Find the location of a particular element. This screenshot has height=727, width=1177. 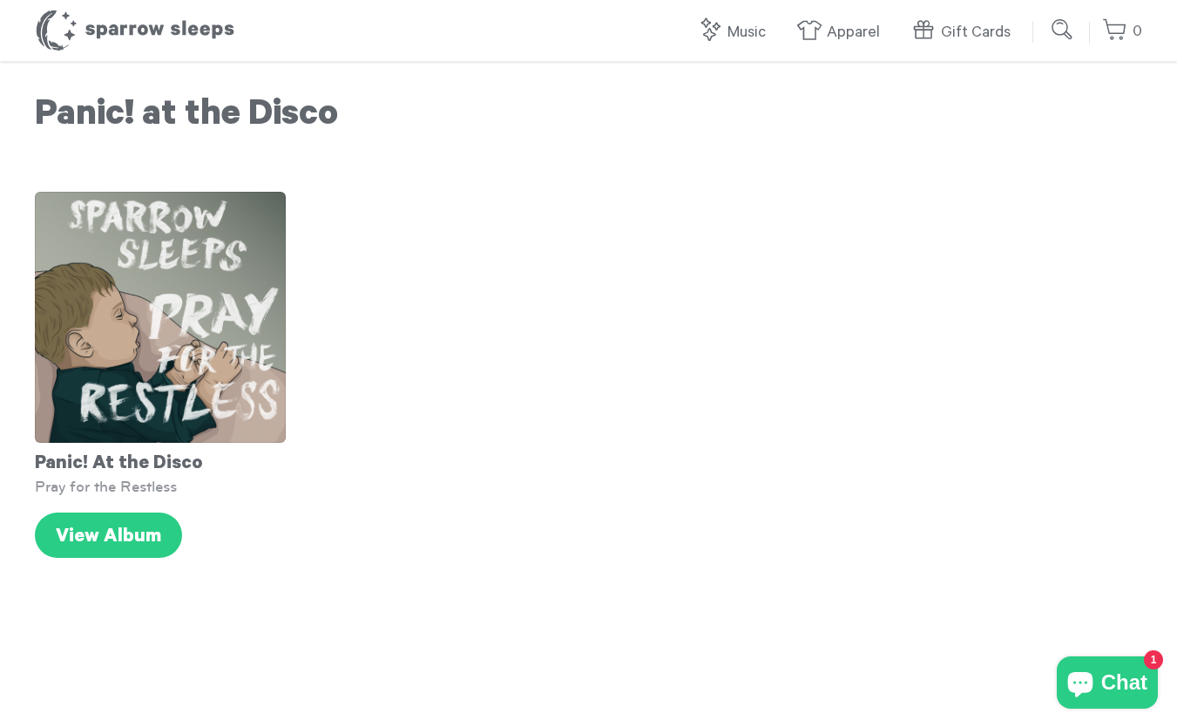

inbox-online-store-chat: Shopify online store chat is located at coordinates (1107, 684).